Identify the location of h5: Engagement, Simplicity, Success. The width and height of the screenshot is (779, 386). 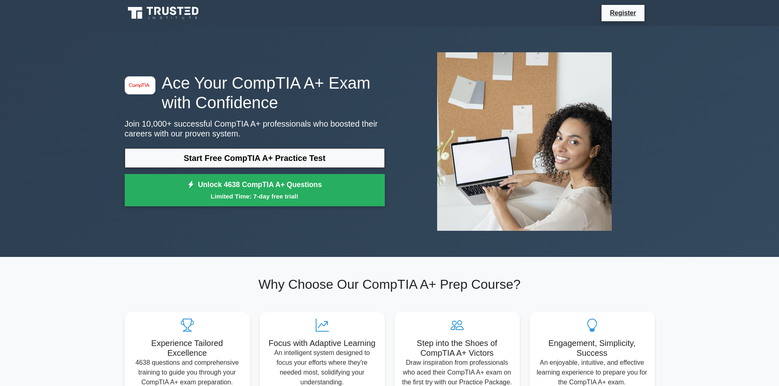
(592, 348).